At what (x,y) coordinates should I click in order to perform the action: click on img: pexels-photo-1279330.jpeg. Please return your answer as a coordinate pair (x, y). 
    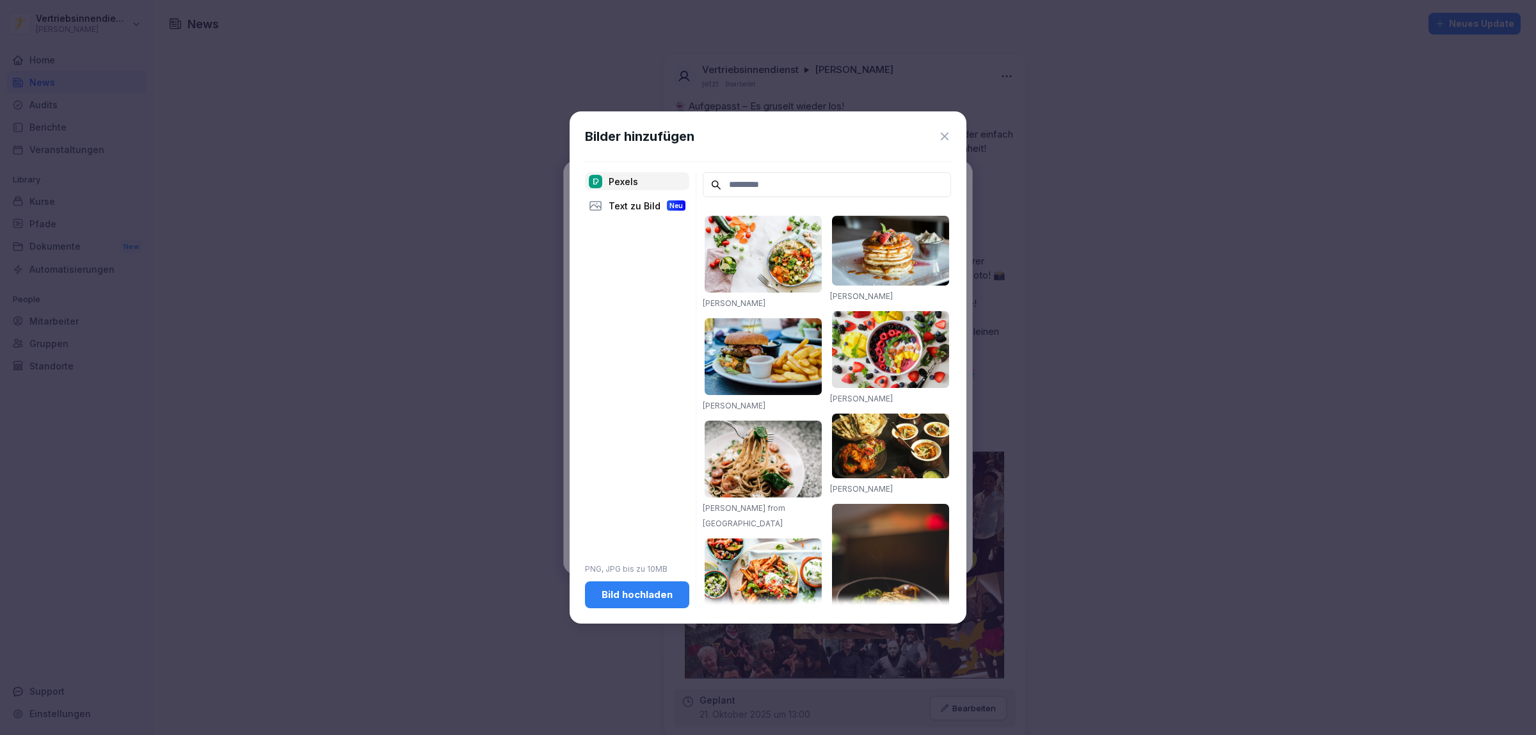
    Looking at the image, I should click on (763, 459).